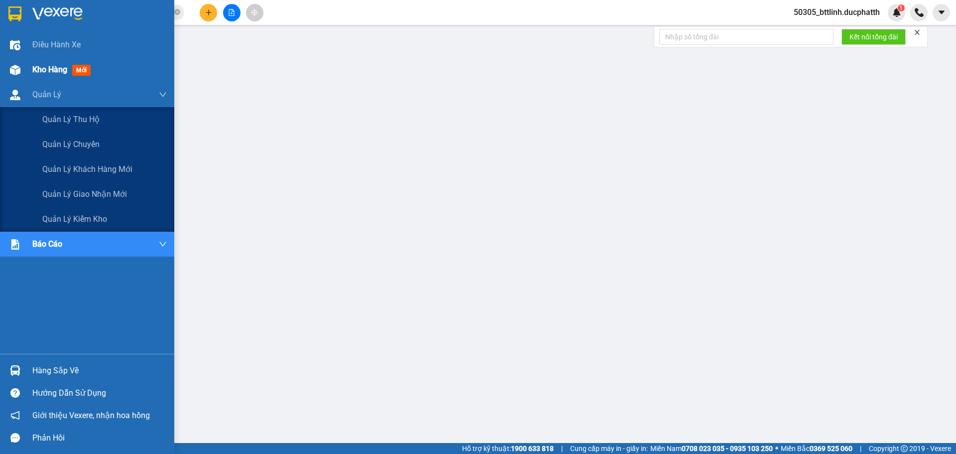 The width and height of the screenshot is (956, 454). What do you see at coordinates (50, 69) in the screenshot?
I see `span: Kho hàng` at bounding box center [50, 69].